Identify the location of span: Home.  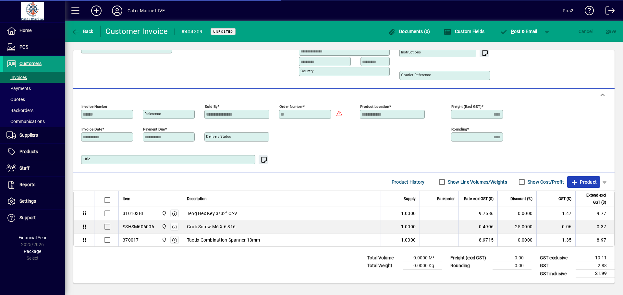
(25, 30).